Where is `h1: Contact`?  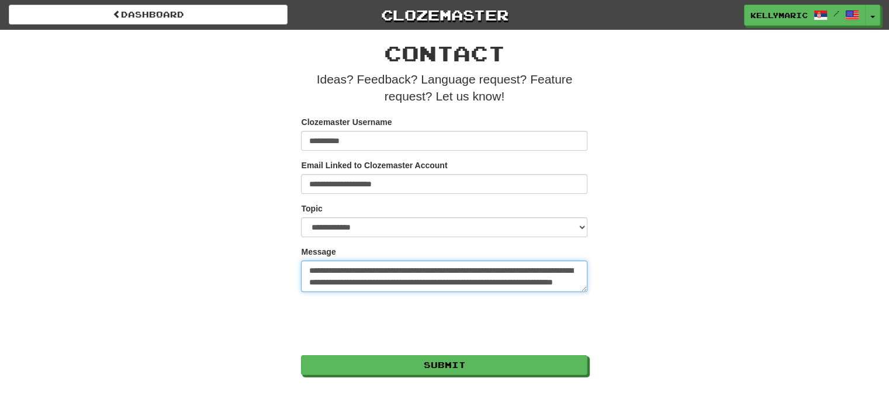
h1: Contact is located at coordinates (444, 53).